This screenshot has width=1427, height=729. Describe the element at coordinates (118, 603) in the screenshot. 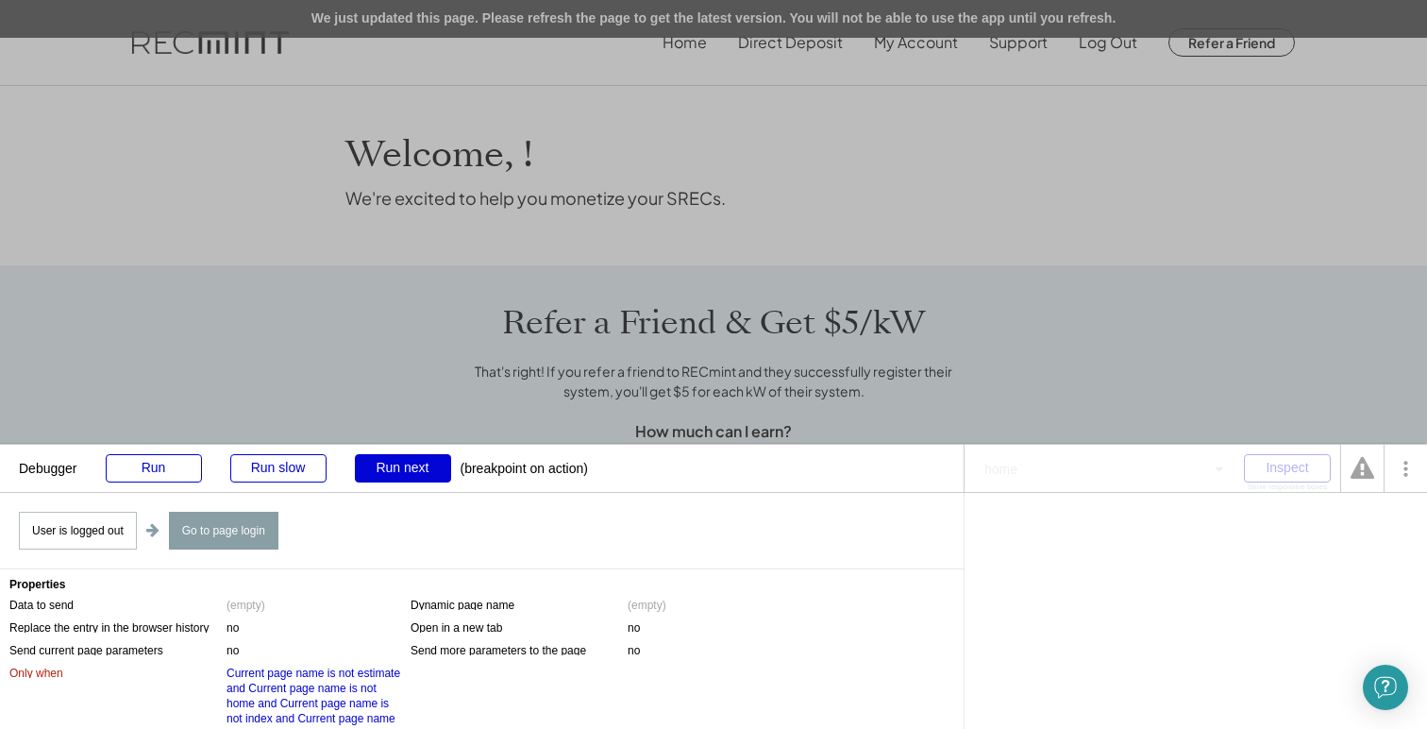

I see `div: Data to send` at that location.